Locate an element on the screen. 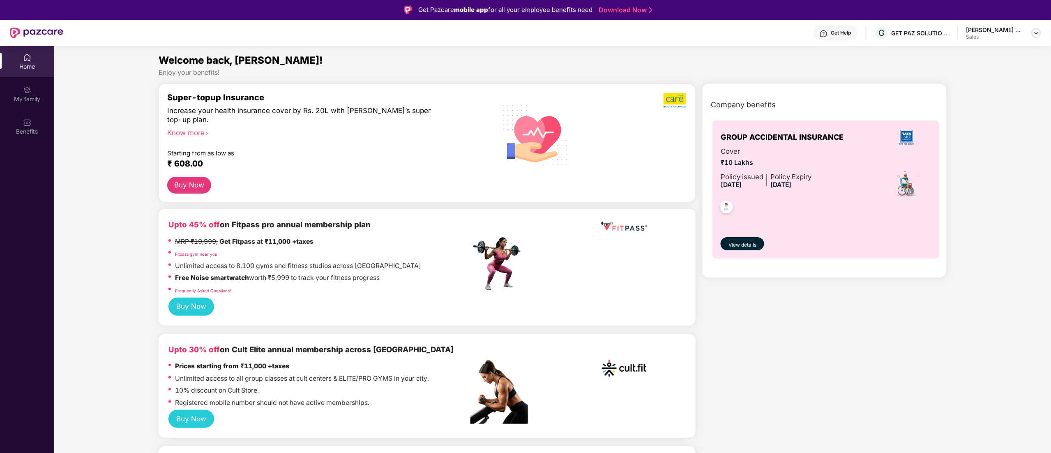 The image size is (1051, 453). img: fpp.png is located at coordinates (499, 264).